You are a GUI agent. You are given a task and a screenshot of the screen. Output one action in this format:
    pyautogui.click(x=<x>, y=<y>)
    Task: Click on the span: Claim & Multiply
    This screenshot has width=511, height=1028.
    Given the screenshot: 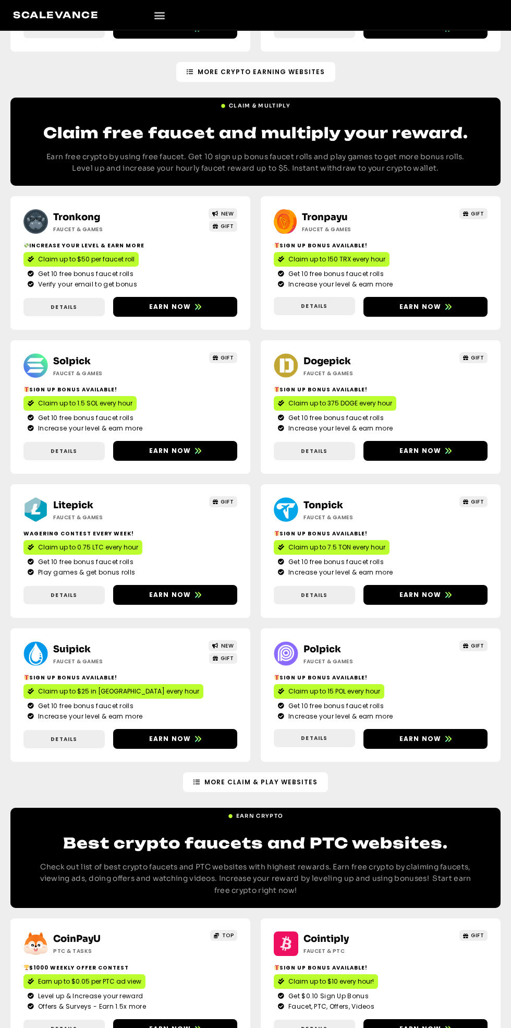 What is the action you would take?
    pyautogui.click(x=260, y=105)
    